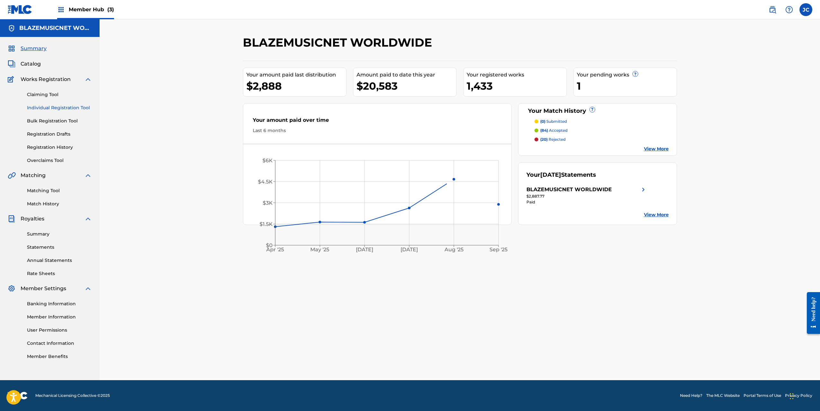 This screenshot has height=411, width=820. What do you see at coordinates (12, 175) in the screenshot?
I see `img: Matching` at bounding box center [12, 175].